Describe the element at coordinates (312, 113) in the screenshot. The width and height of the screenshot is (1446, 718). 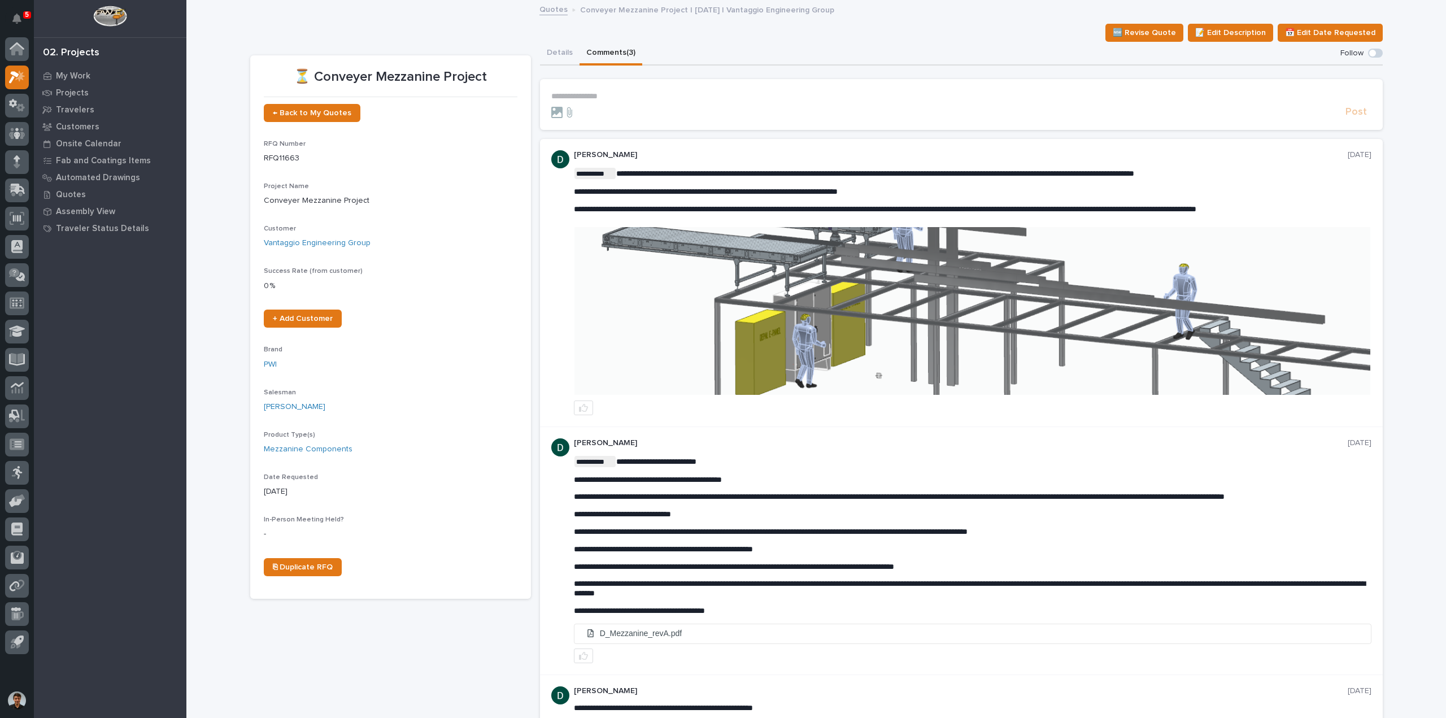
I see `a: ← Back to My Quotes` at that location.